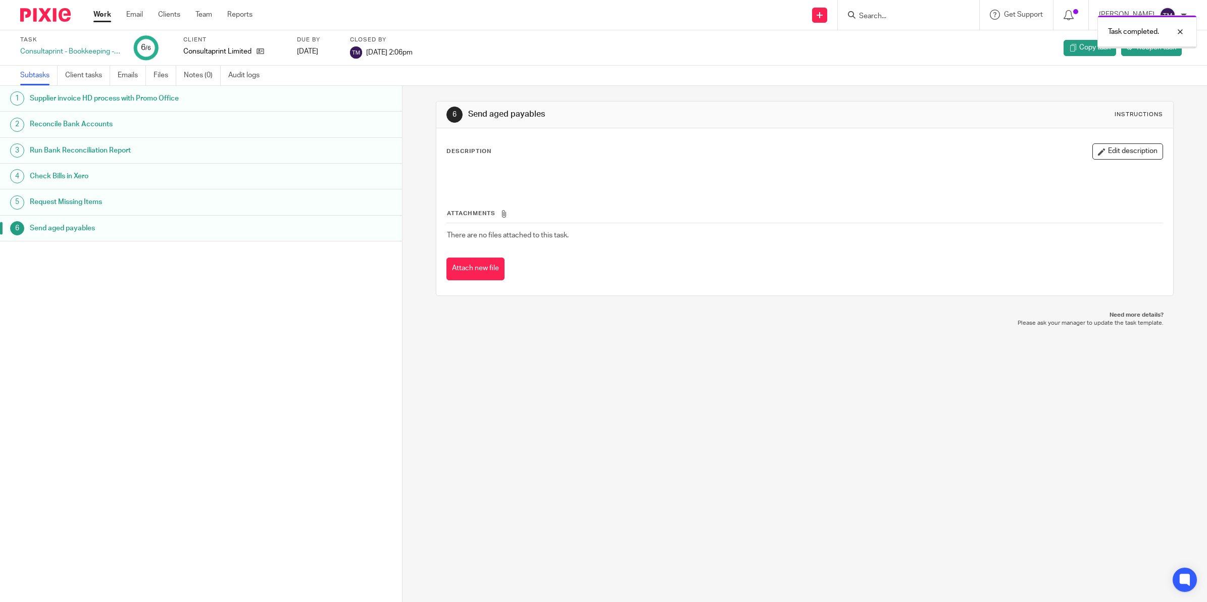 Image resolution: width=1207 pixels, height=602 pixels. I want to click on a: Team, so click(204, 15).